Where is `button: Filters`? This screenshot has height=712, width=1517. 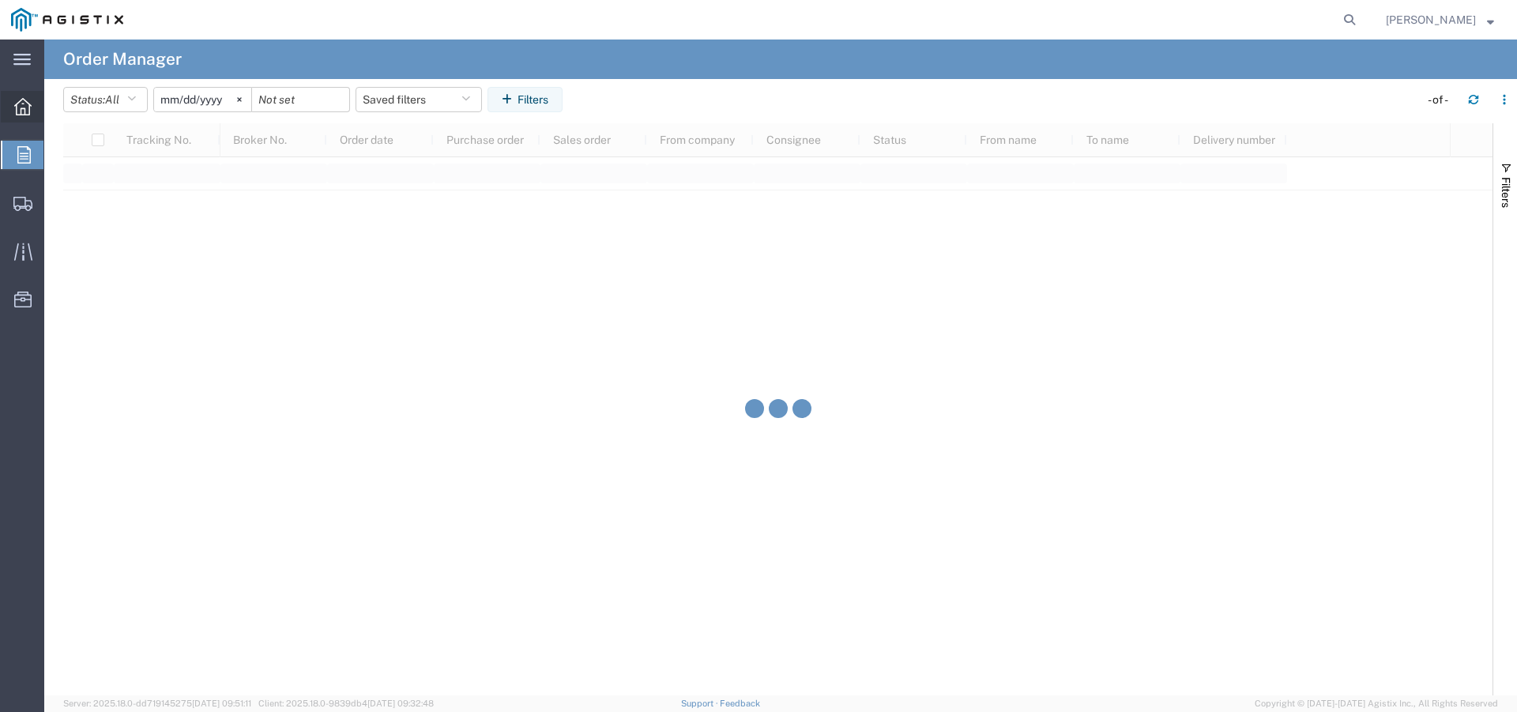 button: Filters is located at coordinates (524, 100).